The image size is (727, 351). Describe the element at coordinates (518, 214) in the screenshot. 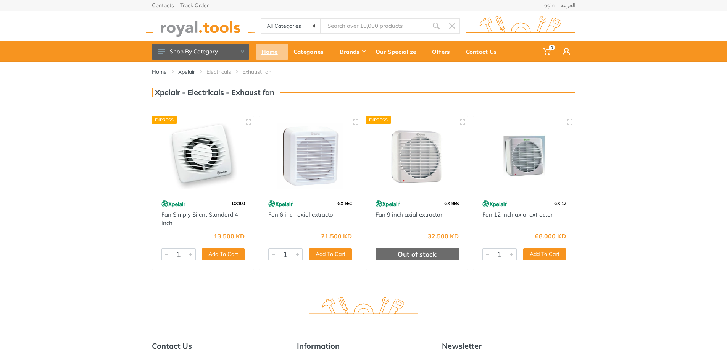

I see `a: Fan 12 inch axial extractor` at that location.